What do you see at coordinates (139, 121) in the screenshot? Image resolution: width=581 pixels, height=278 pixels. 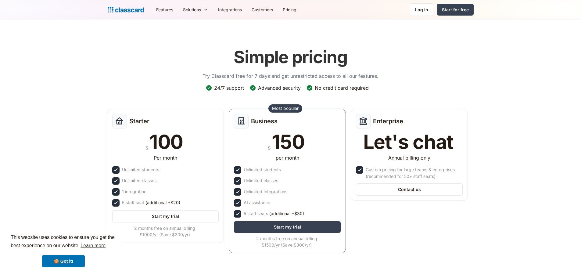 I see `h2: Starter` at bounding box center [139, 121].